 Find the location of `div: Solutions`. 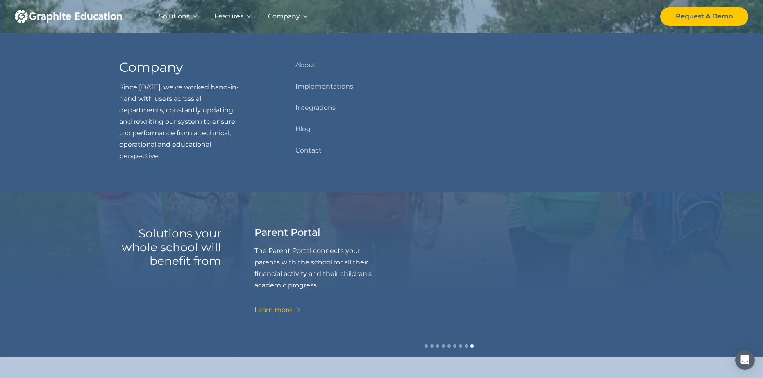

div: Solutions is located at coordinates (174, 16).